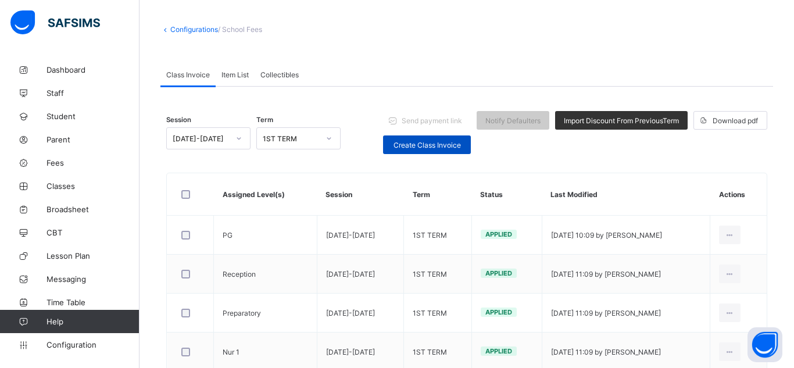 Image resolution: width=794 pixels, height=368 pixels. What do you see at coordinates (179, 120) in the screenshot?
I see `span: Session` at bounding box center [179, 120].